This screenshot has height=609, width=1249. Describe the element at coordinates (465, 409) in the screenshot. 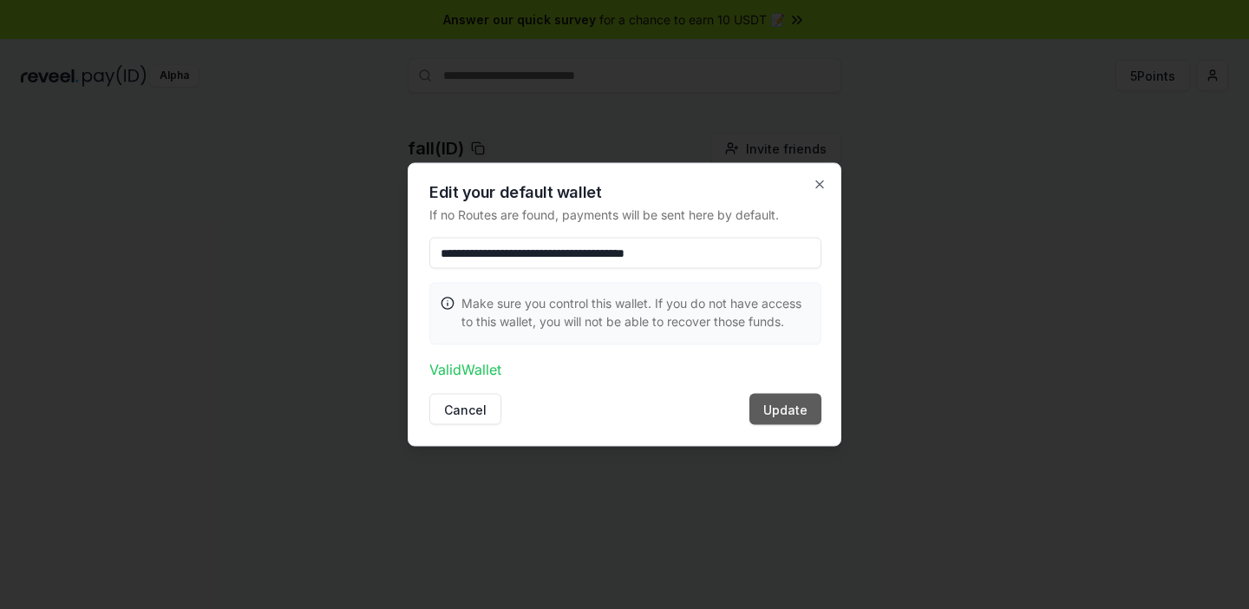

I see `button: Cancel` at that location.